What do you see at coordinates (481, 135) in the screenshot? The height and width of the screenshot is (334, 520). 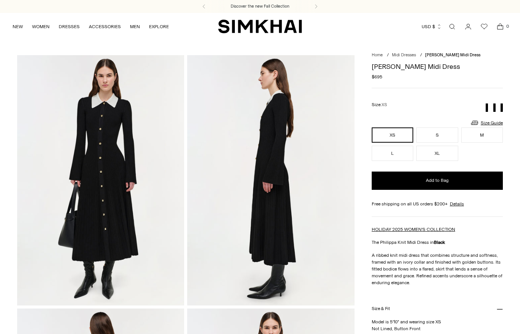 I see `button: M` at bounding box center [481, 135].